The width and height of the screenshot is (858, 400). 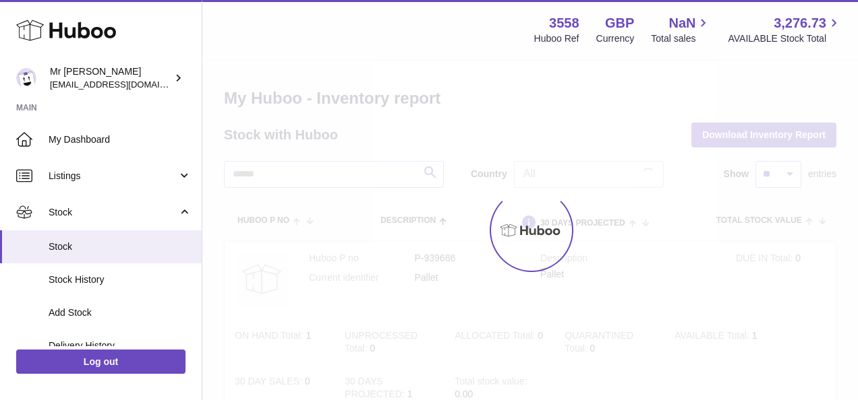 I want to click on a: Log out, so click(x=100, y=362).